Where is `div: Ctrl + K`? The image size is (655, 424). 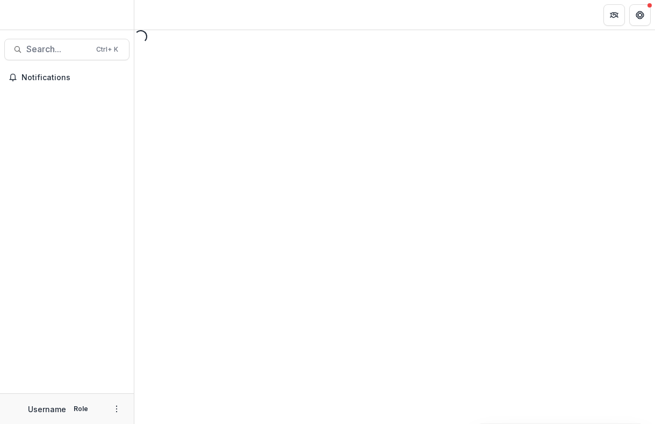
div: Ctrl + K is located at coordinates (107, 49).